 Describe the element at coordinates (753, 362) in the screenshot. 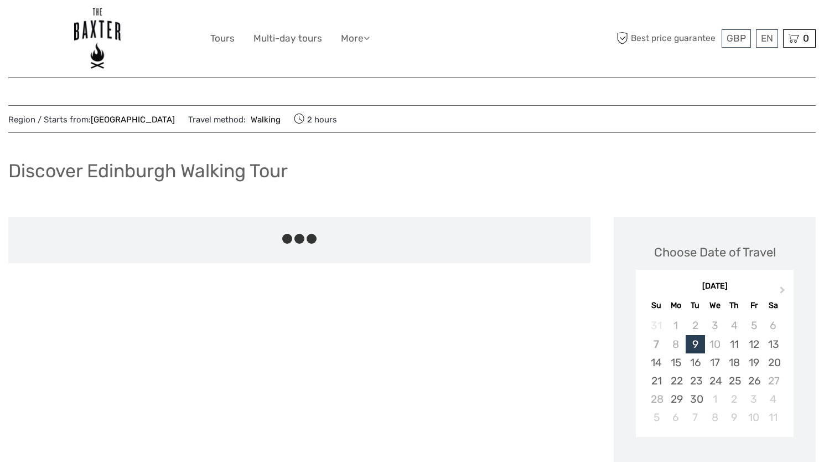

I see `div: Choose Friday, September 19th, 2025` at that location.